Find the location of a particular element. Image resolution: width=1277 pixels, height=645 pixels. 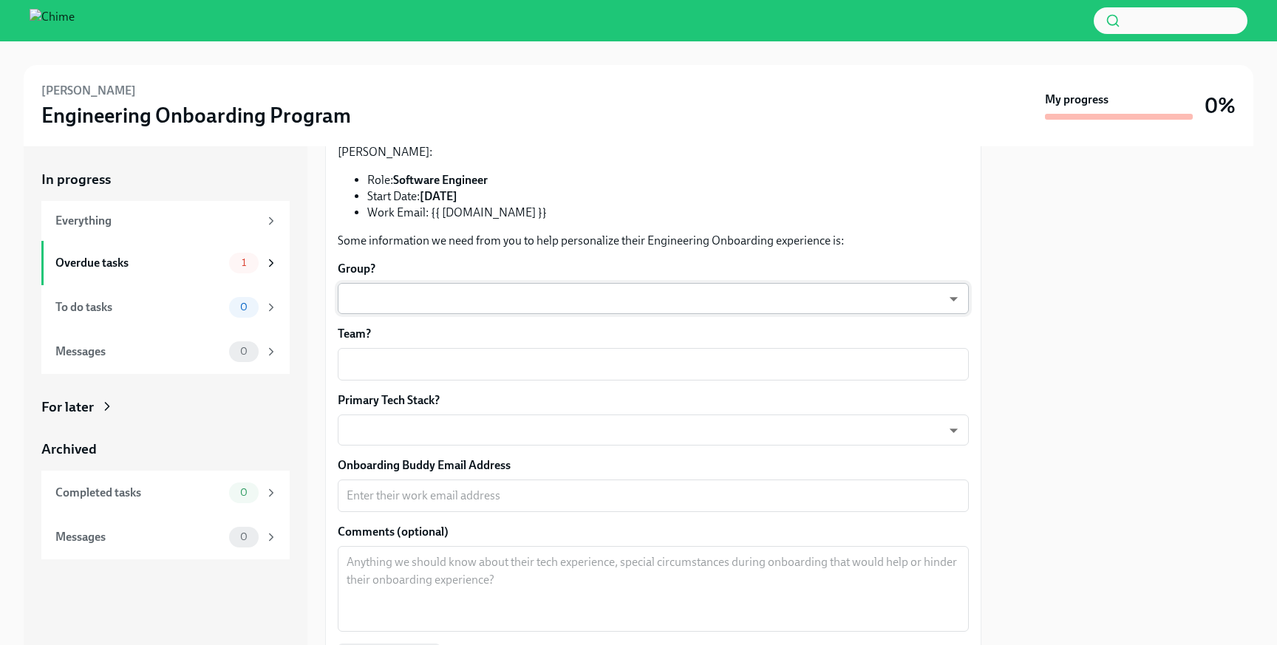

div: For later is located at coordinates (67, 407).